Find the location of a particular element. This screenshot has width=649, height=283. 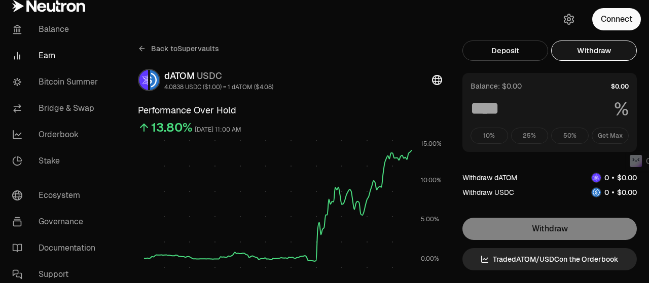

button: Connect is located at coordinates (616, 19).